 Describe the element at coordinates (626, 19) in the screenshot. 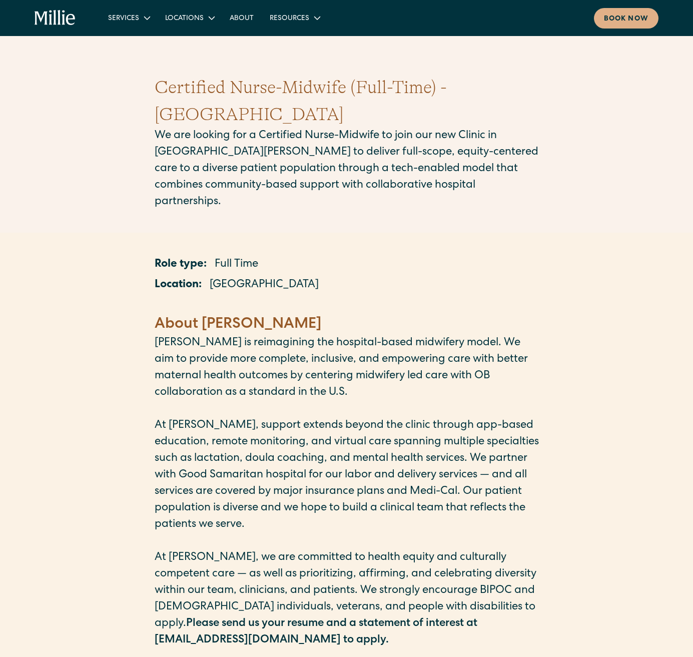

I see `div: Book now` at that location.